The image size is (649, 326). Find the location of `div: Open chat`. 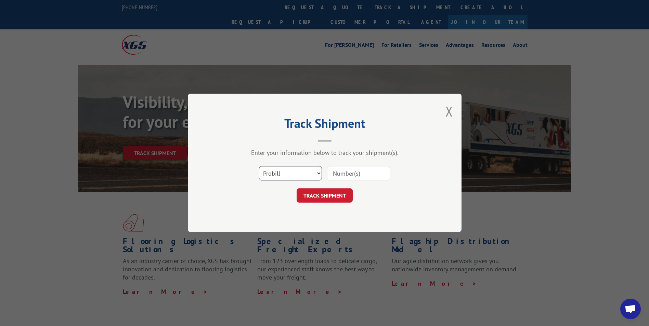

div: Open chat is located at coordinates (630, 309).